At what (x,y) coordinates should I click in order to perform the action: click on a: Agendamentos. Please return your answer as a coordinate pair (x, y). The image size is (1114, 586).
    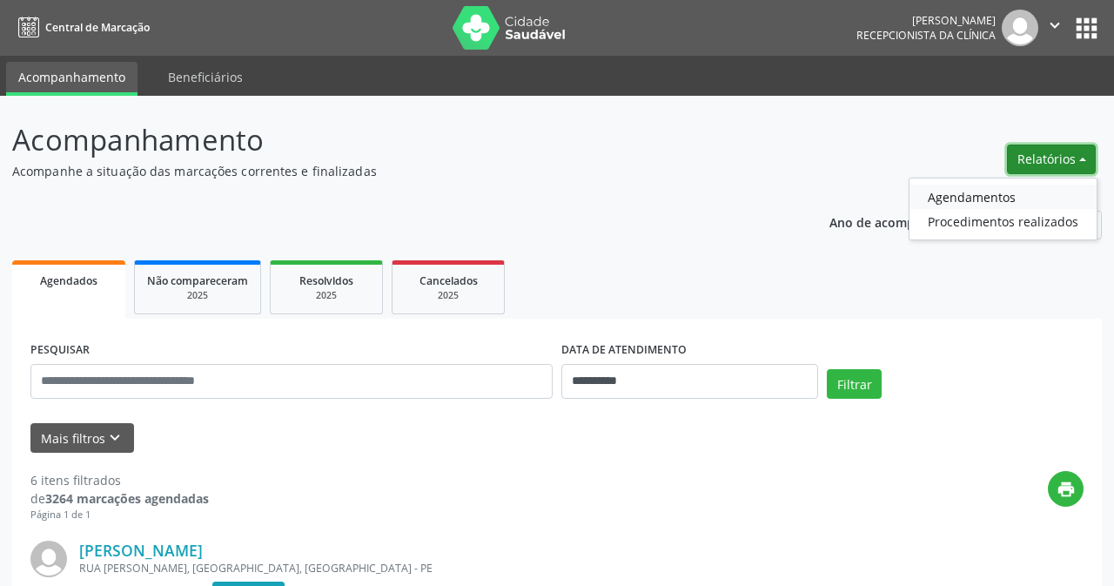
    Looking at the image, I should click on (1003, 197).